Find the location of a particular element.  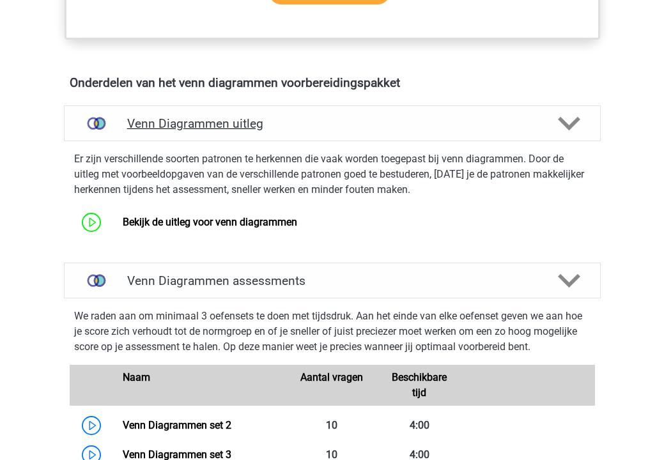

div: Beschikbare tijd is located at coordinates (419, 385).